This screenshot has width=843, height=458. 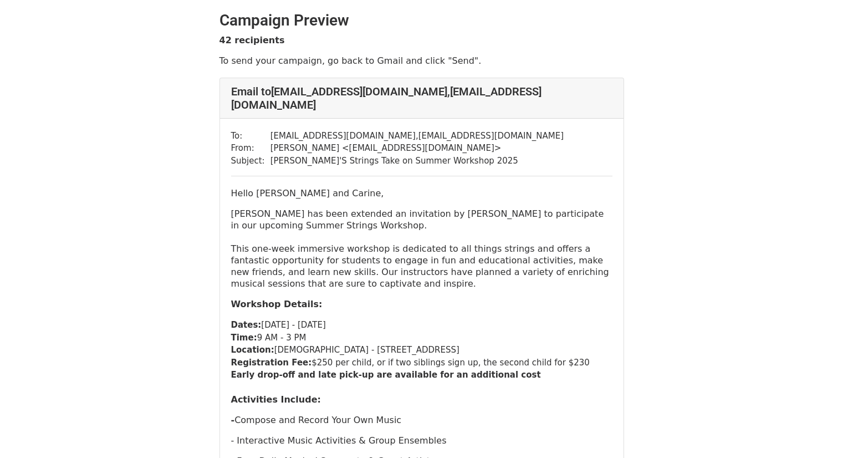 What do you see at coordinates (251, 136) in the screenshot?
I see `td: To:` at bounding box center [251, 136].